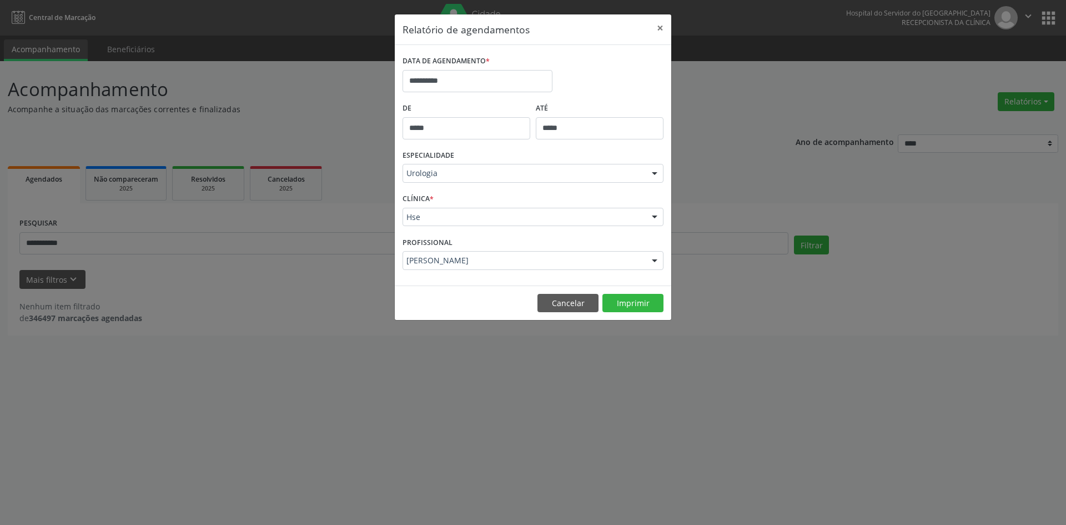 This screenshot has width=1066, height=525. What do you see at coordinates (524, 173) in the screenshot?
I see `span: Urologia` at bounding box center [524, 173].